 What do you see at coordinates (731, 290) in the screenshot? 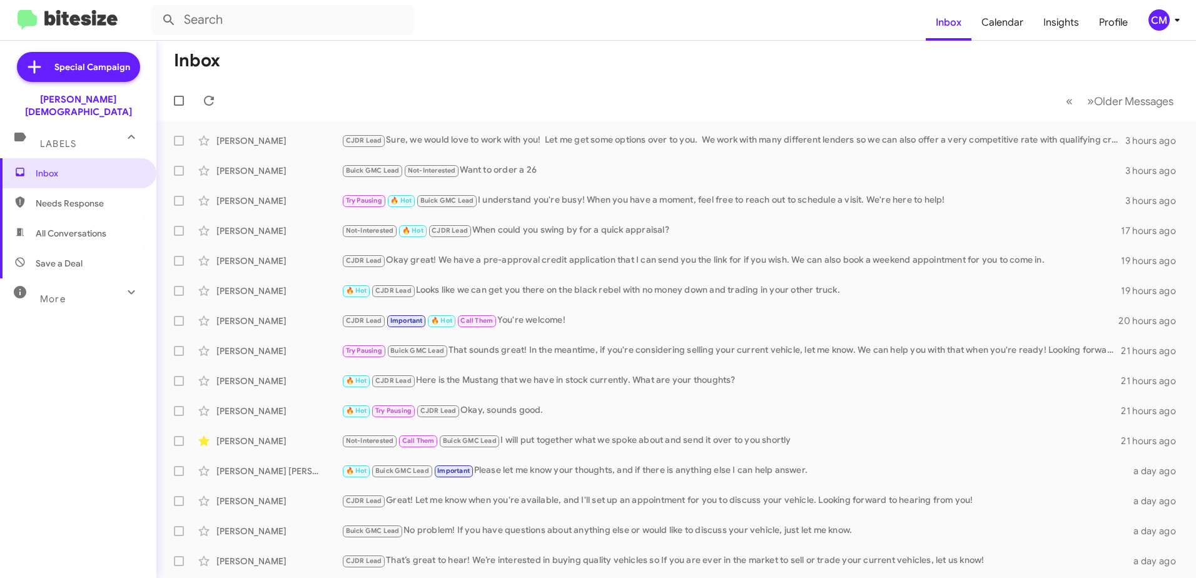
I see `div: Looks like we can get you there on the black rebel with no money down and trading in your other t...` at bounding box center [731, 290].